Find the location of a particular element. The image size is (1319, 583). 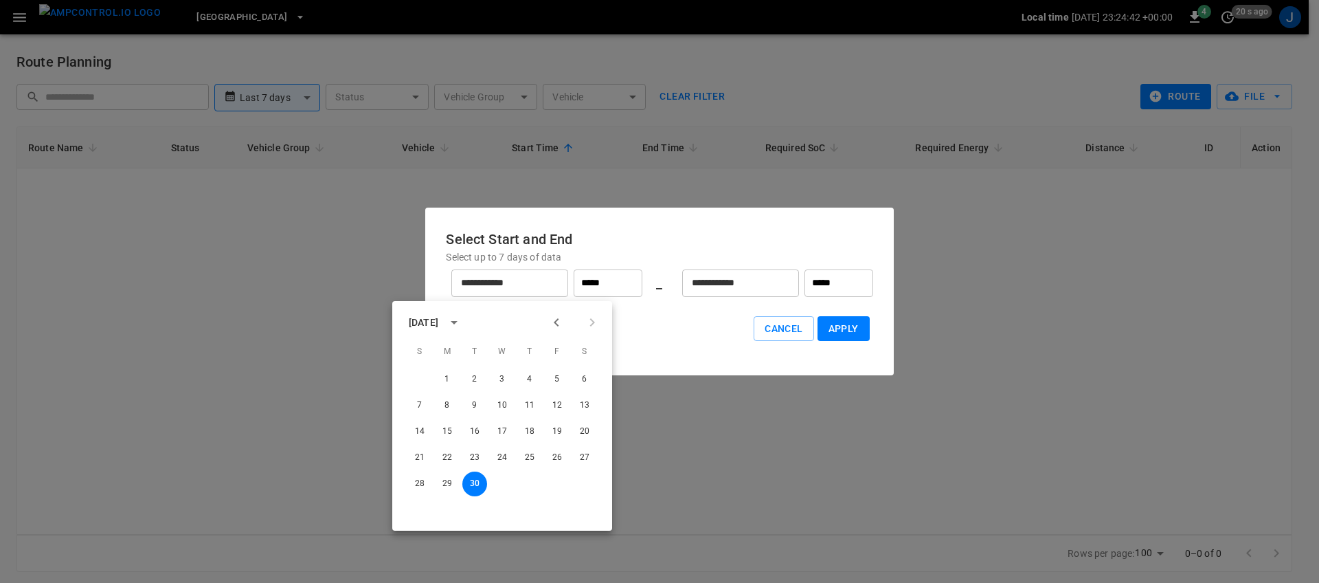

button: 16 is located at coordinates (475, 432).